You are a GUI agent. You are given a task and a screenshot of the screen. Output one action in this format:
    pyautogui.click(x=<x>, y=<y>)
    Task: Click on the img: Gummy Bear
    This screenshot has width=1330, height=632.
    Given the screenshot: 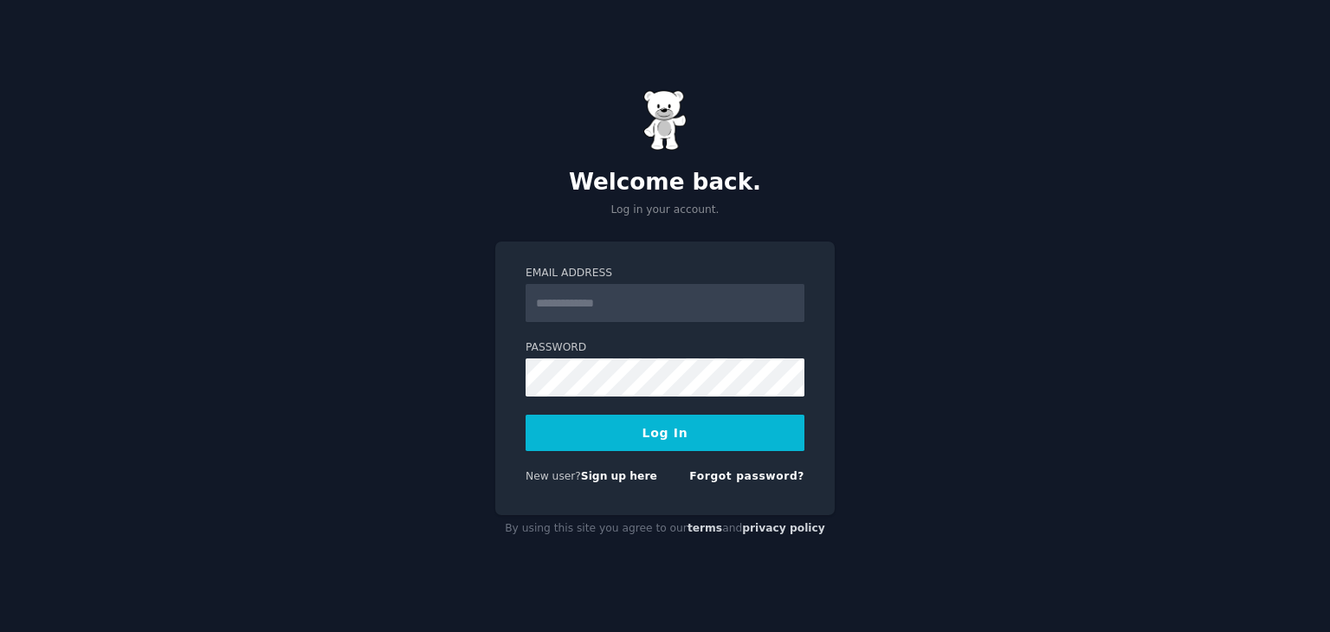 What is the action you would take?
    pyautogui.click(x=665, y=120)
    